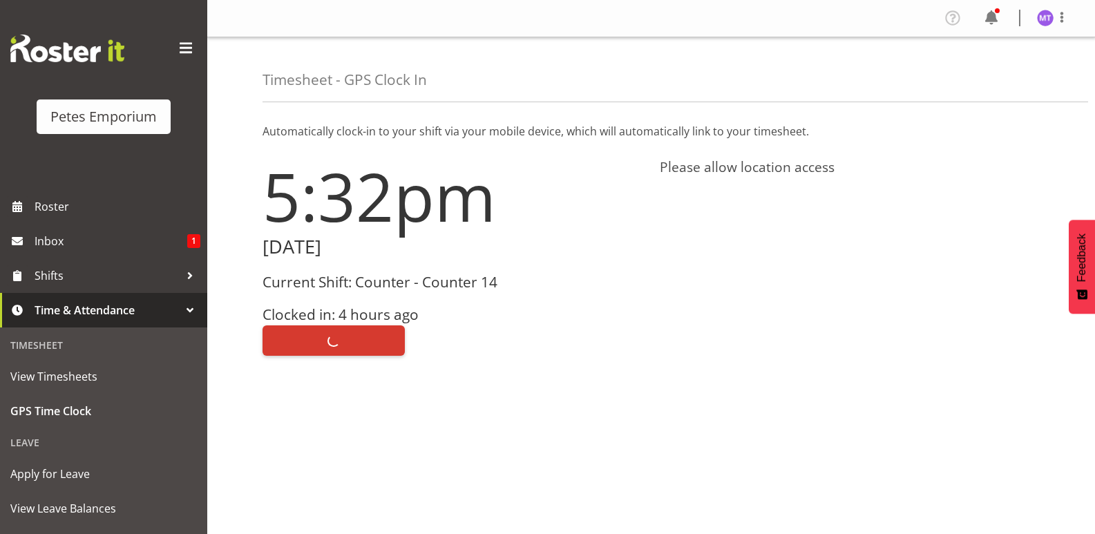  Describe the element at coordinates (104, 442) in the screenshot. I see `div: Leave` at that location.